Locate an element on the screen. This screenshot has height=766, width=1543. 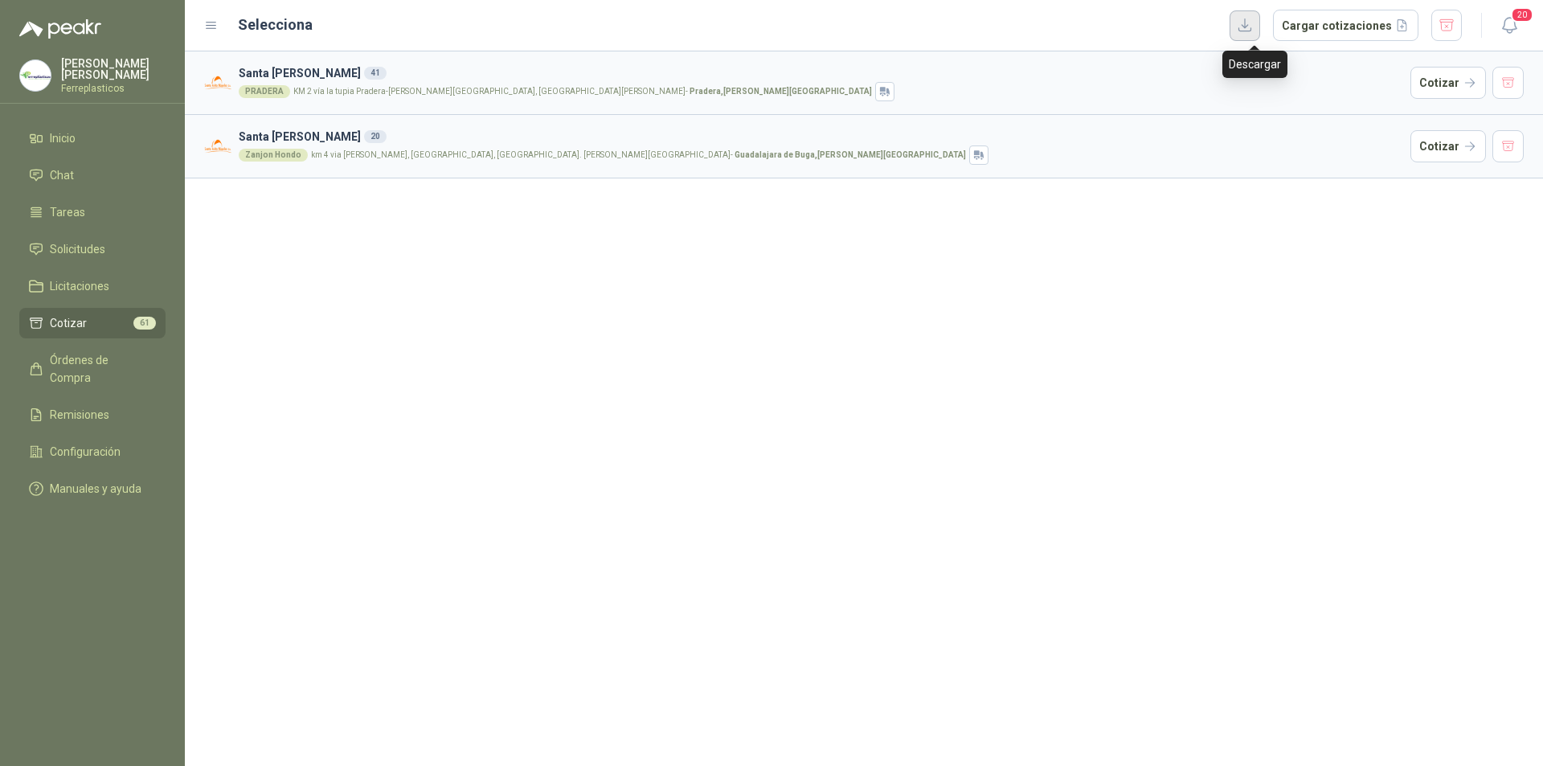
span: Remisiones is located at coordinates (80, 415).